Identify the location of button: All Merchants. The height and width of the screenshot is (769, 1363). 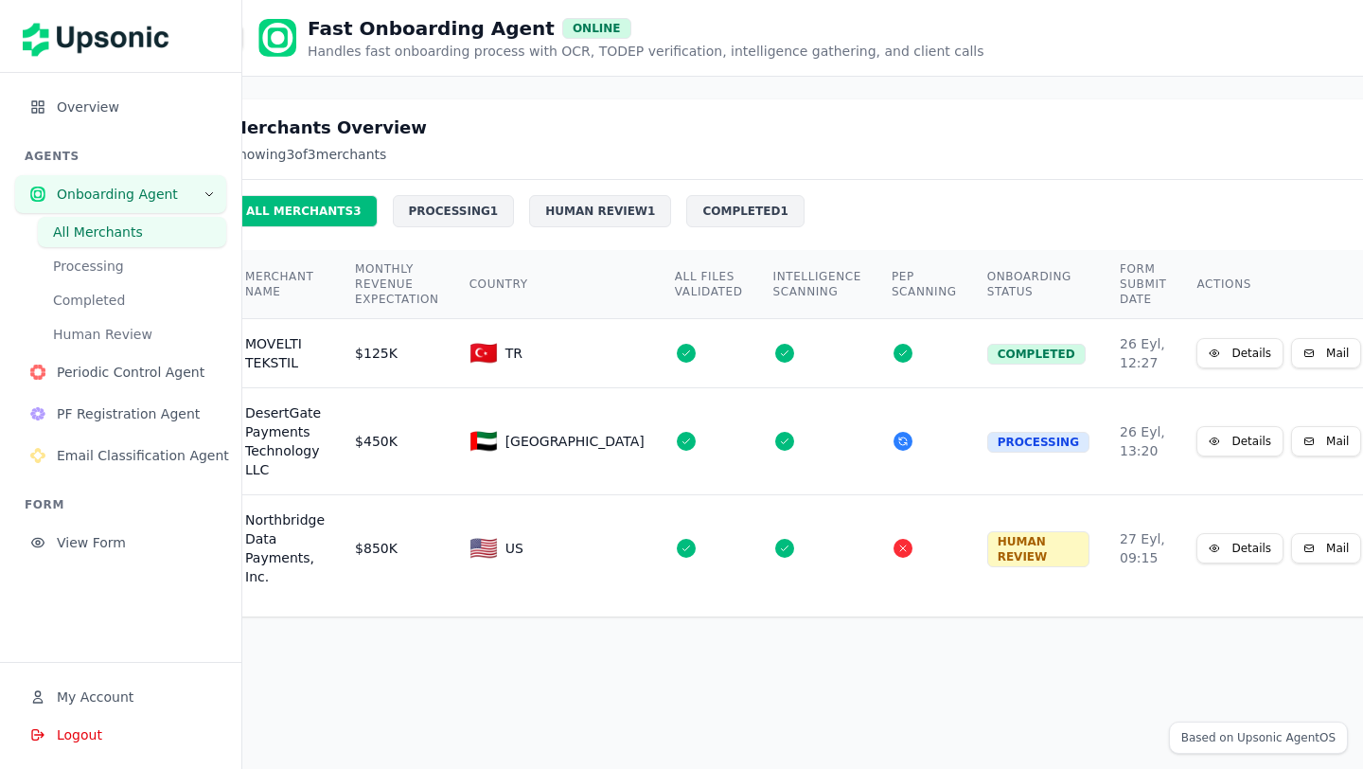
(132, 232).